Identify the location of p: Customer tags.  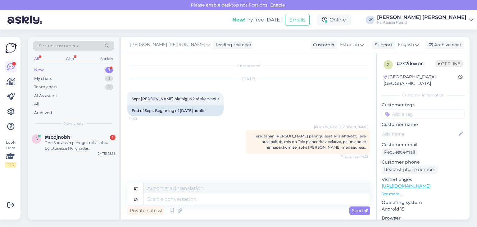
(423, 105).